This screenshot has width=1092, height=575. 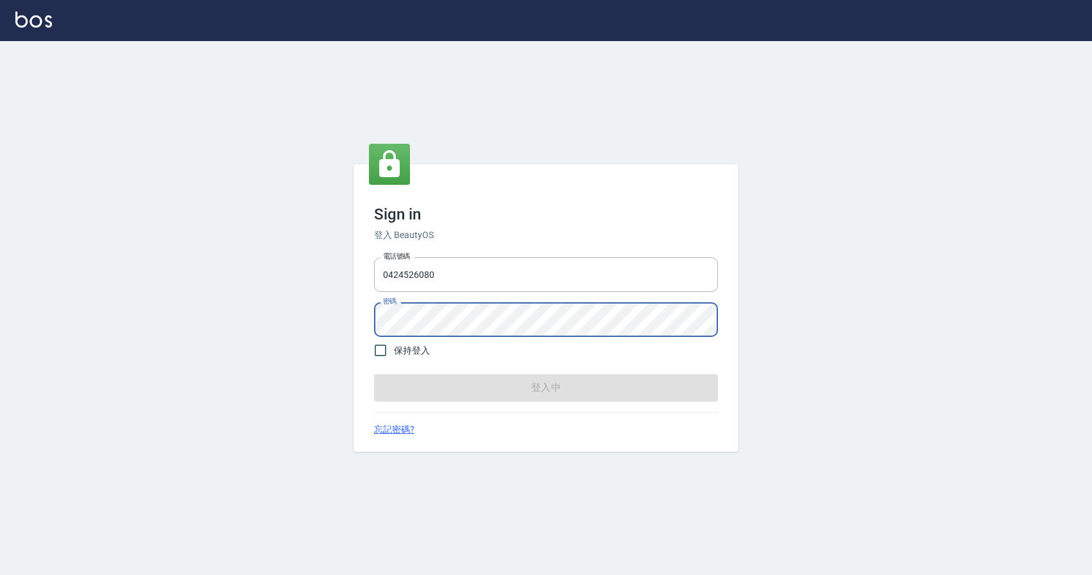 What do you see at coordinates (397, 256) in the screenshot?
I see `label: 電話號碼` at bounding box center [397, 256].